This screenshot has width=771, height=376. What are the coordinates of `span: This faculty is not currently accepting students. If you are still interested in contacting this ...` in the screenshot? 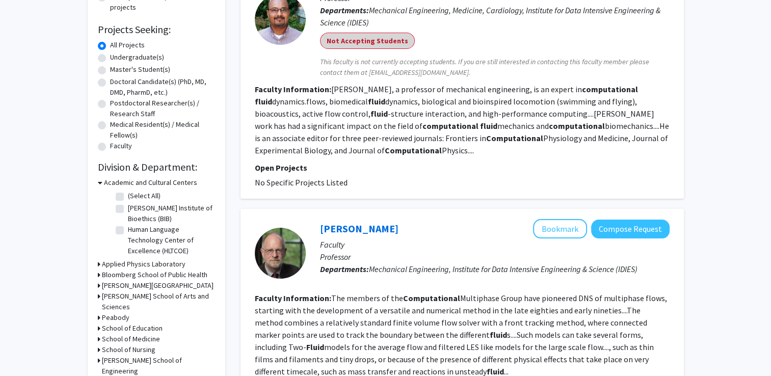 It's located at (495, 67).